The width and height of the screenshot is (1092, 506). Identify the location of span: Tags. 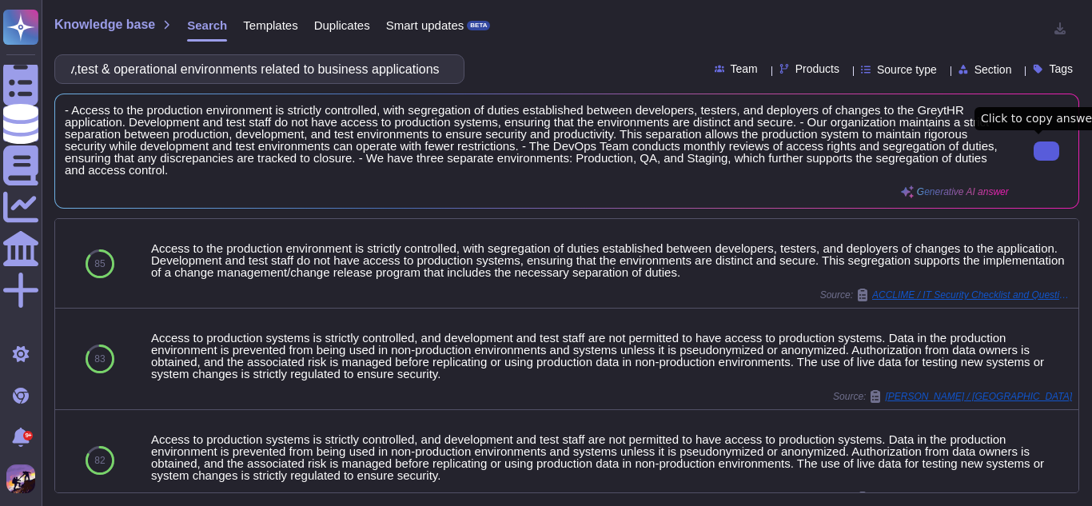
(1061, 69).